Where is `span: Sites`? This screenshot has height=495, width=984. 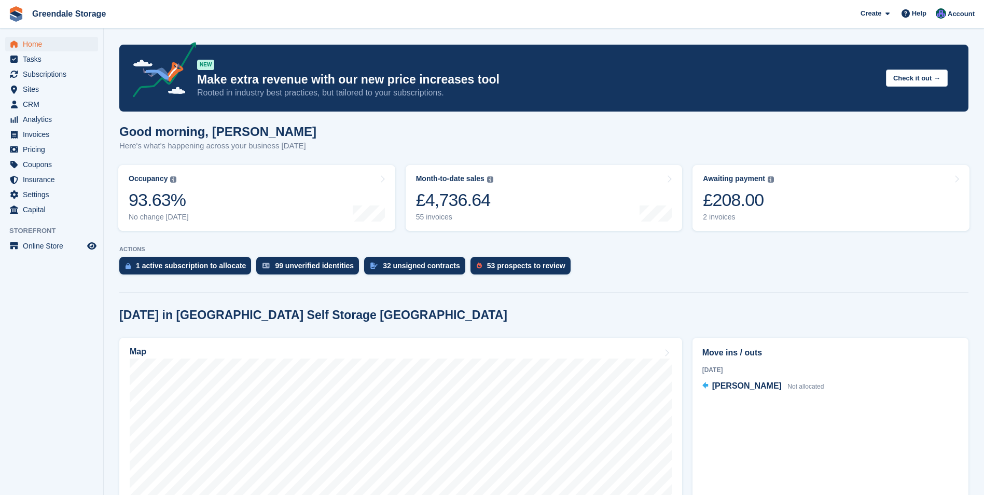 span: Sites is located at coordinates (54, 89).